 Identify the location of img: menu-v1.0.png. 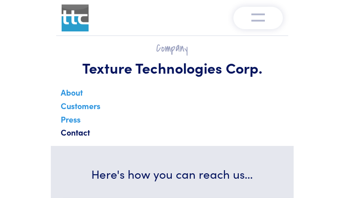
(258, 17).